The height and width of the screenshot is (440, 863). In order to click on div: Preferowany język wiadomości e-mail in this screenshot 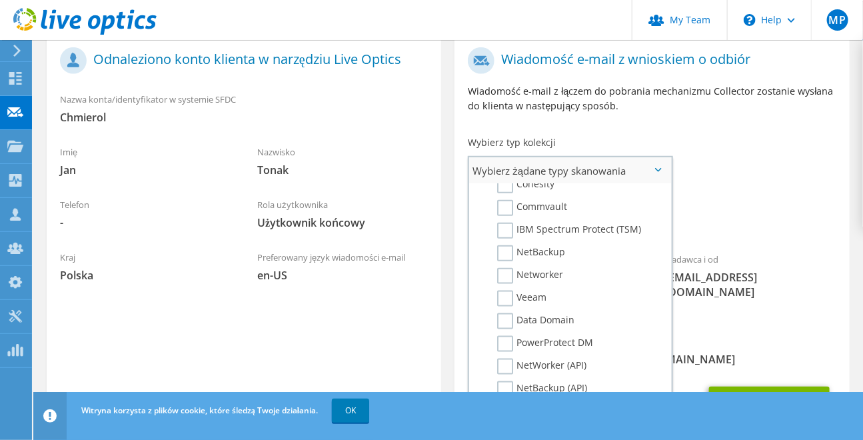, I will do `click(343, 266)`.